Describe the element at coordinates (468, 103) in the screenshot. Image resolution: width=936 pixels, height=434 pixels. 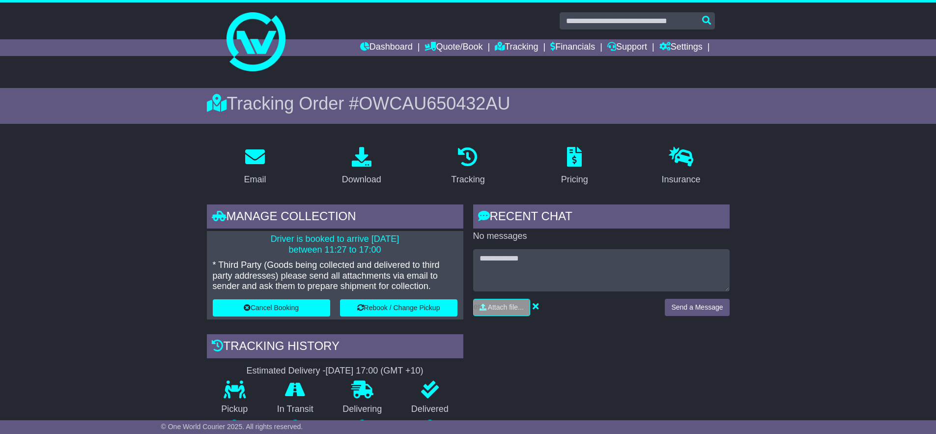
I see `div: Tracking Order #` at that location.